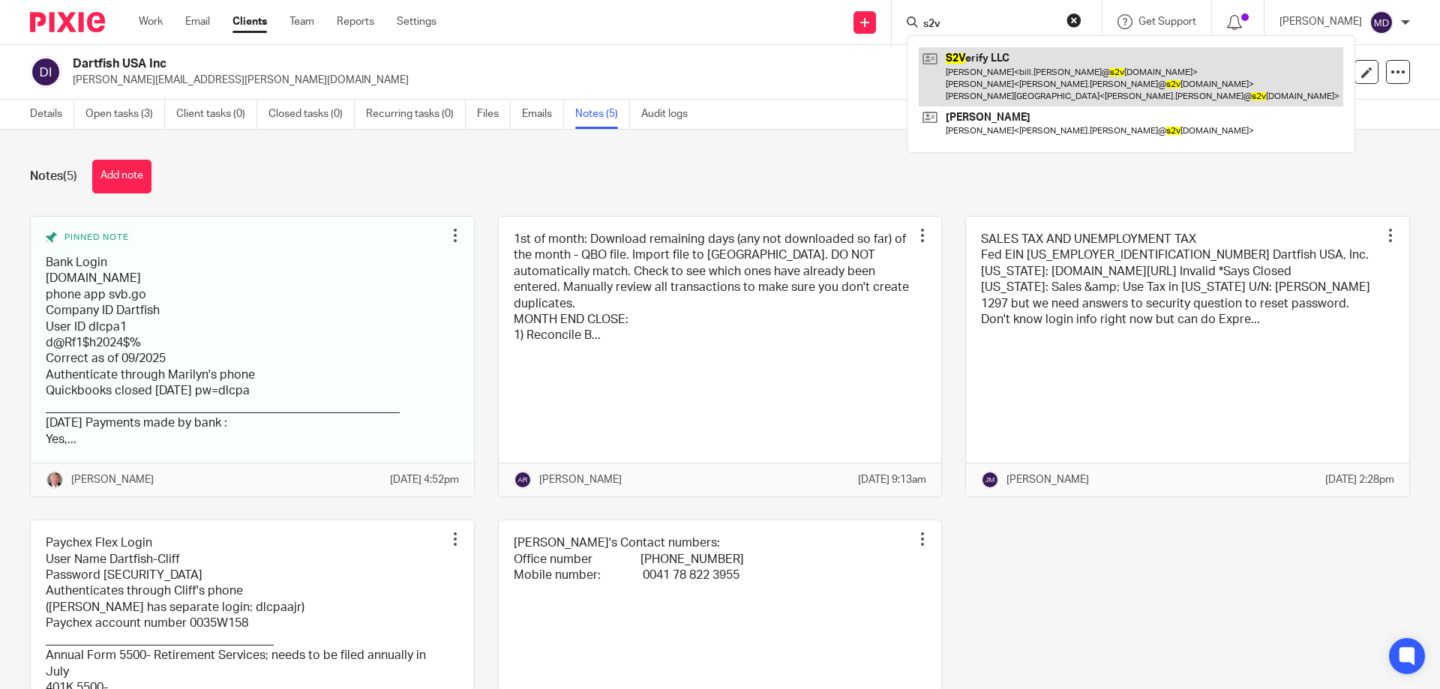 The width and height of the screenshot is (1440, 689). I want to click on img: Pixie, so click(68, 22).